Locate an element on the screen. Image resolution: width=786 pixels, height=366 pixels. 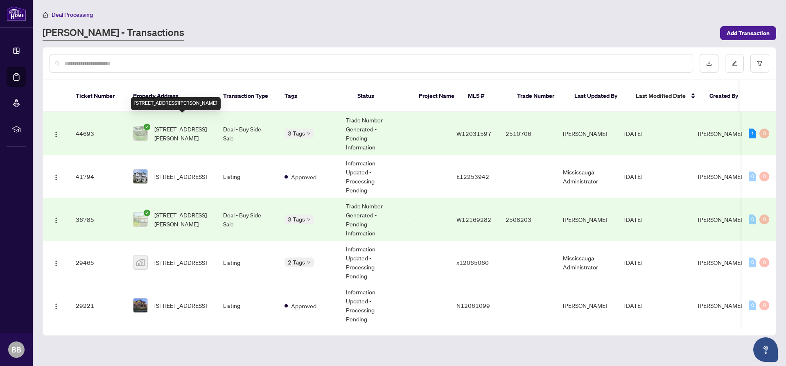
td: 2508203 is located at coordinates (528, 219).